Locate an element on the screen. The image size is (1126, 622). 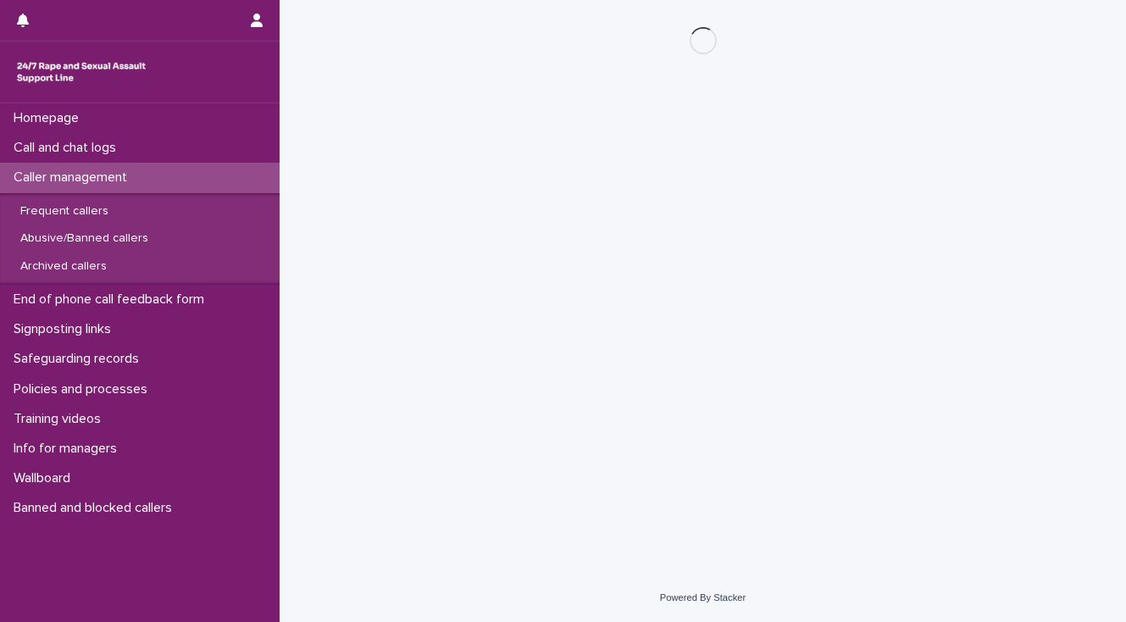
a: Powered By Stacker is located at coordinates (702, 597).